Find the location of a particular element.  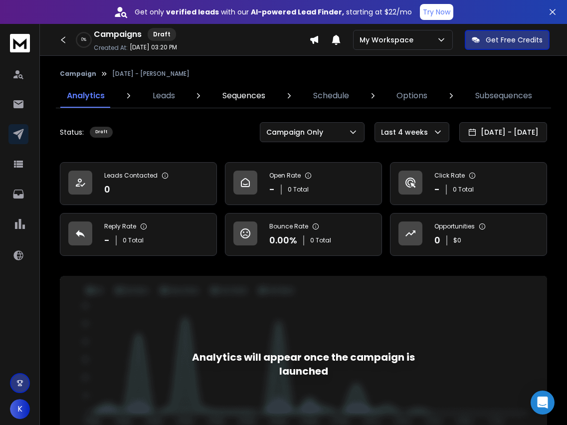

a: Analytics is located at coordinates (86, 96).